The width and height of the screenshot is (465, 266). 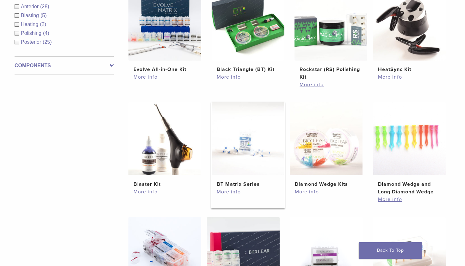 I want to click on span: Anterior, so click(x=30, y=6).